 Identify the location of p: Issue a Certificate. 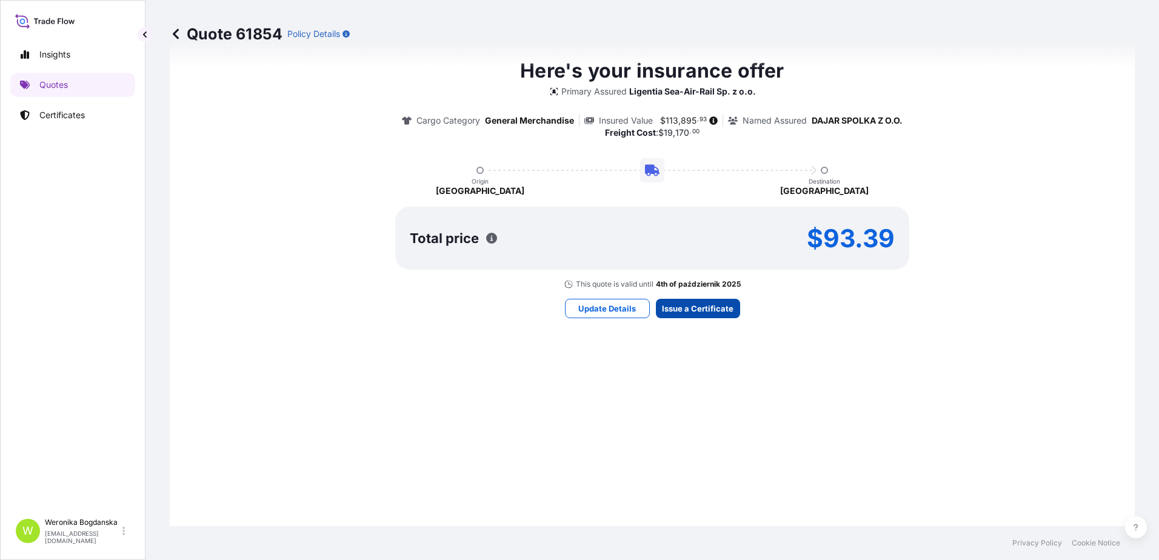
(698, 309).